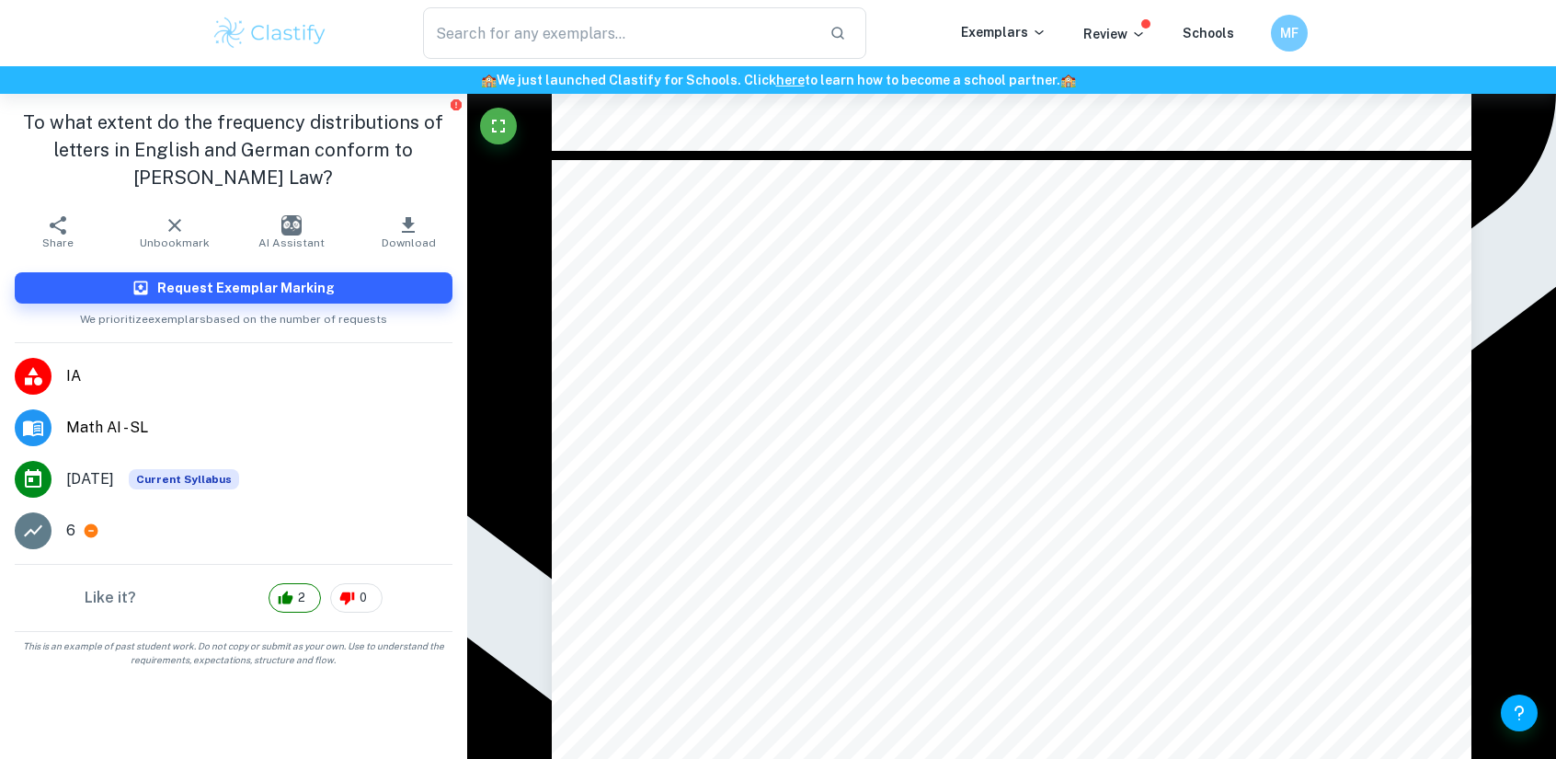  I want to click on button: Request Exemplar Marking, so click(234, 288).